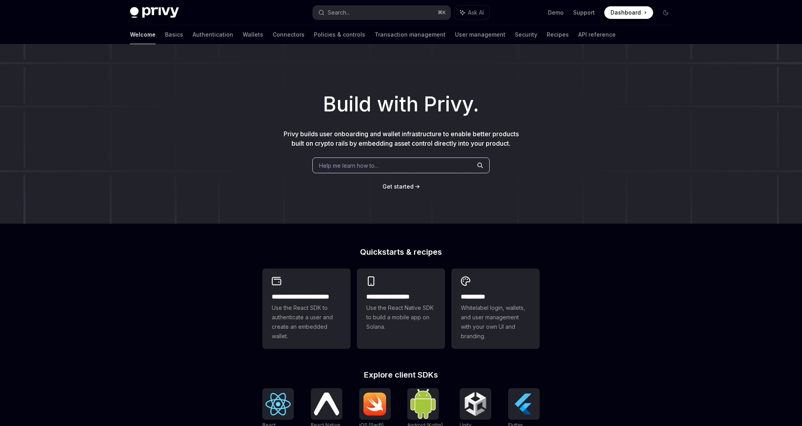 The width and height of the screenshot is (802, 426). I want to click on a: Support, so click(584, 13).